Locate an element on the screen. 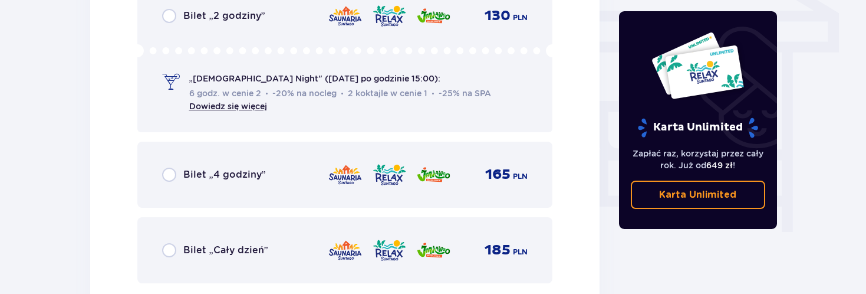 This screenshot has height=294, width=866. p: Bilet „Cały dzień” is located at coordinates (226, 250).